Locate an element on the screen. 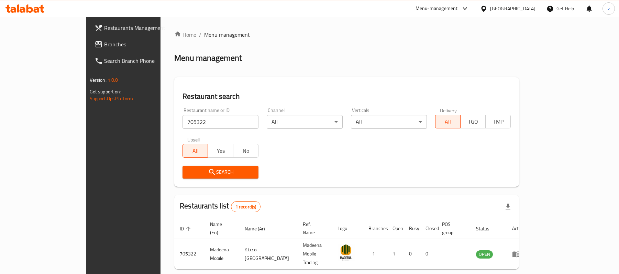  button: No is located at coordinates (246, 151).